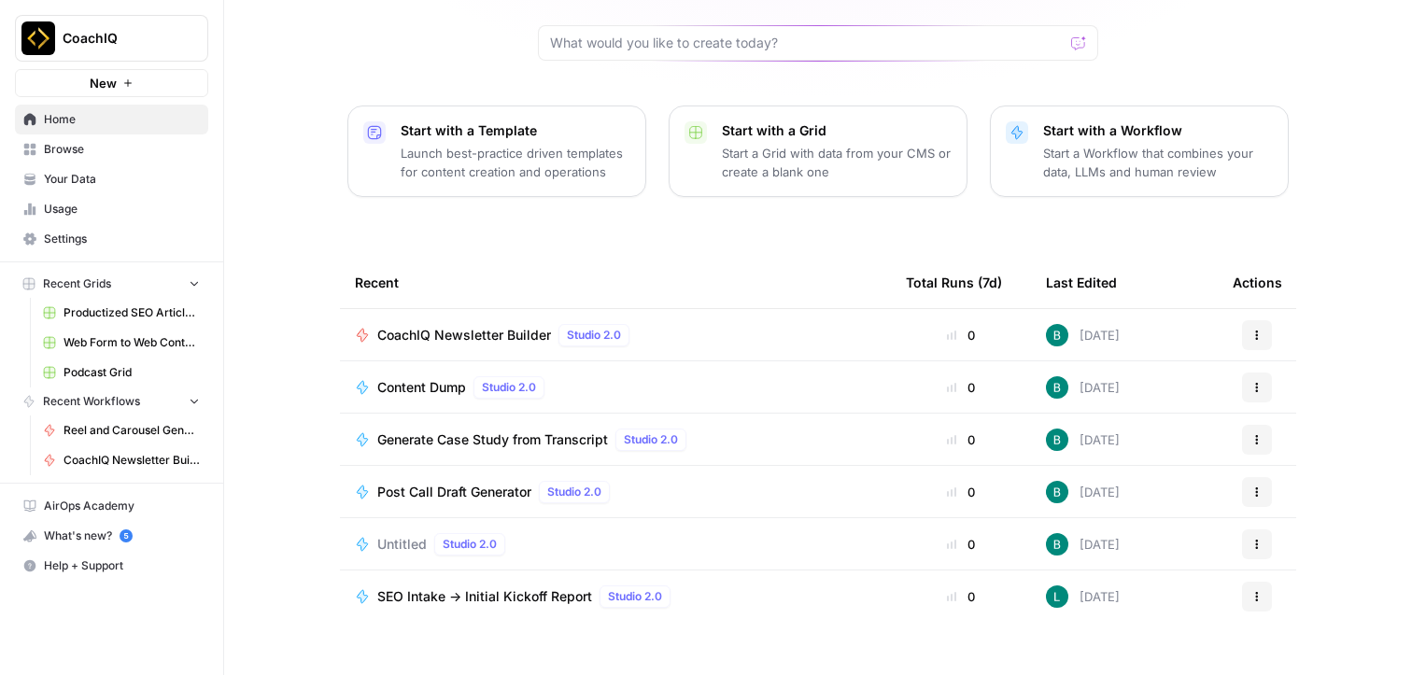  Describe the element at coordinates (616, 282) in the screenshot. I see `div: Recent` at that location.